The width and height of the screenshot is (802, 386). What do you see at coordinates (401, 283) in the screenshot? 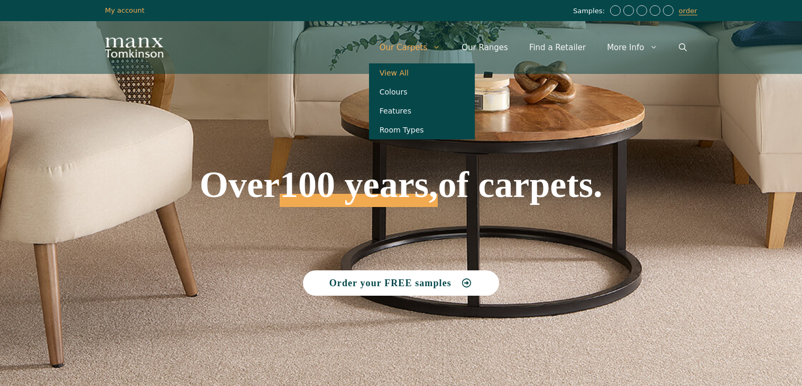
I see `a: Order your FREE samples` at bounding box center [401, 283].